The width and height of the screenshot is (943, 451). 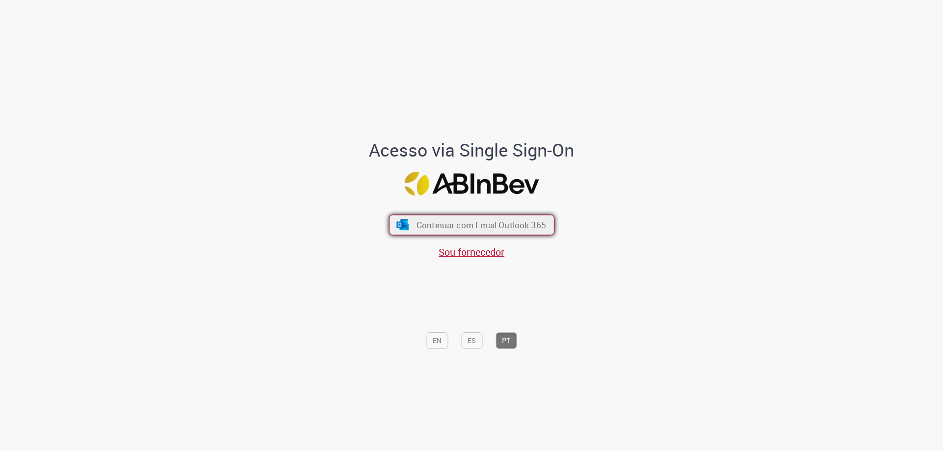 I want to click on button: EN, so click(x=437, y=341).